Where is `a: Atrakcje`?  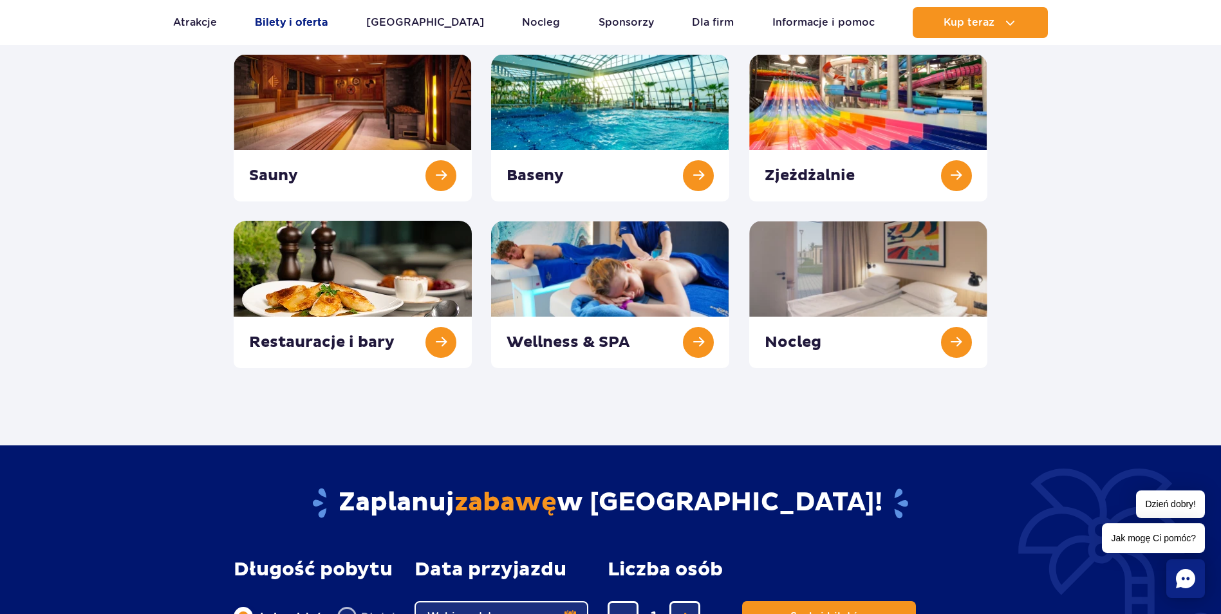 a: Atrakcje is located at coordinates (195, 23).